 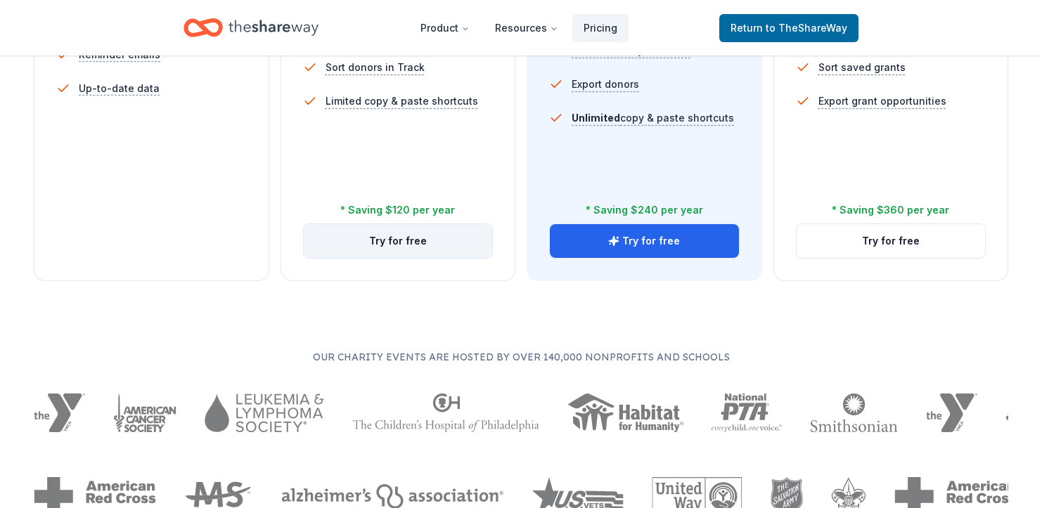 I want to click on span: Unlimited, so click(x=595, y=117).